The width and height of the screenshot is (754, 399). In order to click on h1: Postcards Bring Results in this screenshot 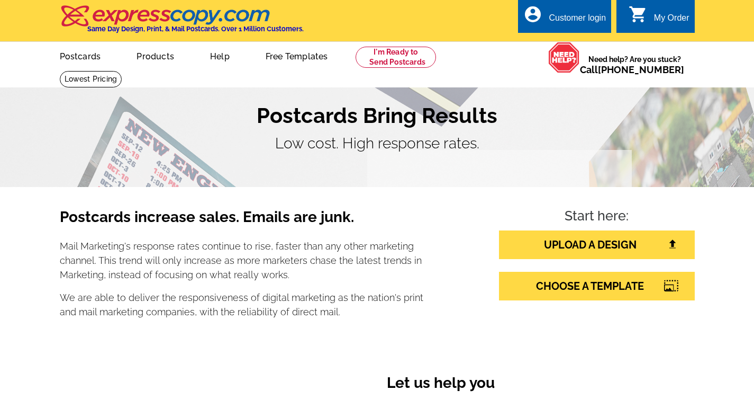, I will do `click(377, 115)`.